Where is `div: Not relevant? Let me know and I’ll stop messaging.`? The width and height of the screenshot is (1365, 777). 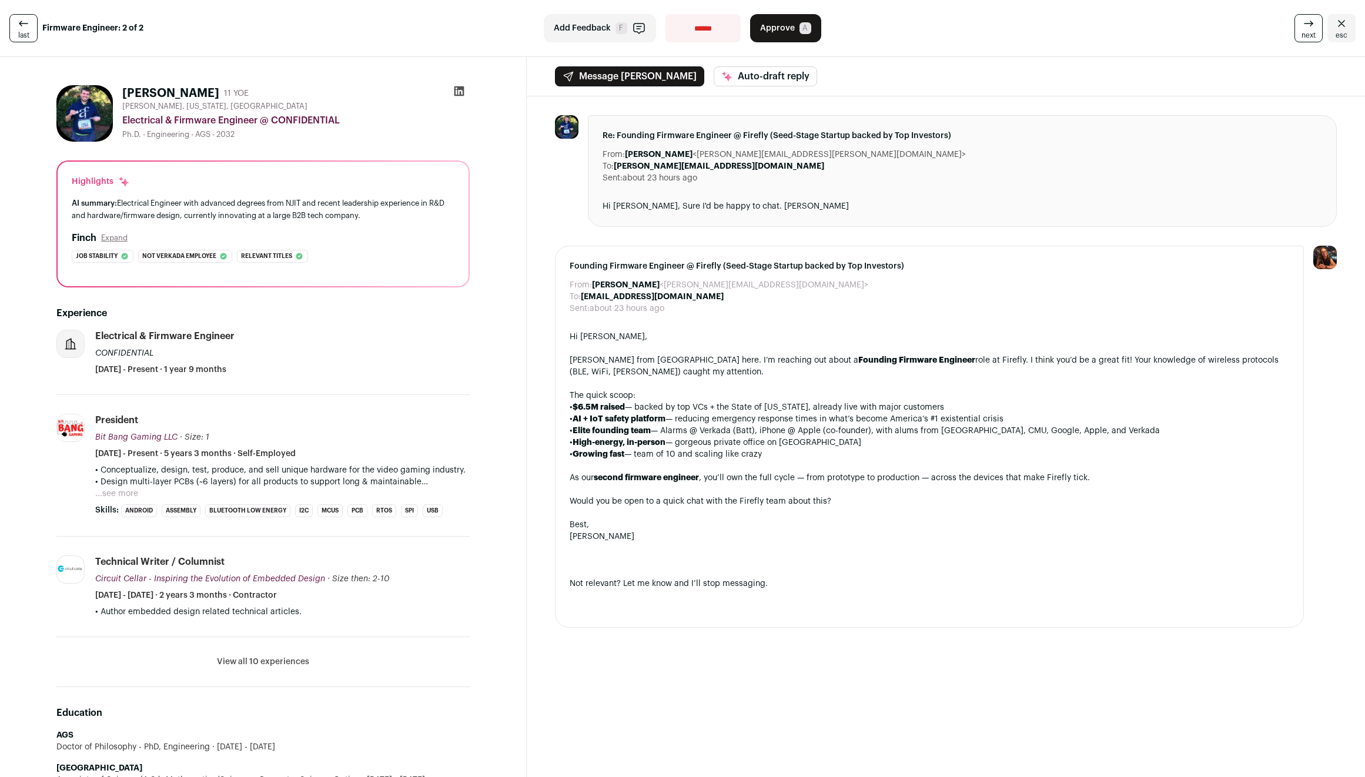 div: Not relevant? Let me know and I’ll stop messaging. is located at coordinates (929, 584).